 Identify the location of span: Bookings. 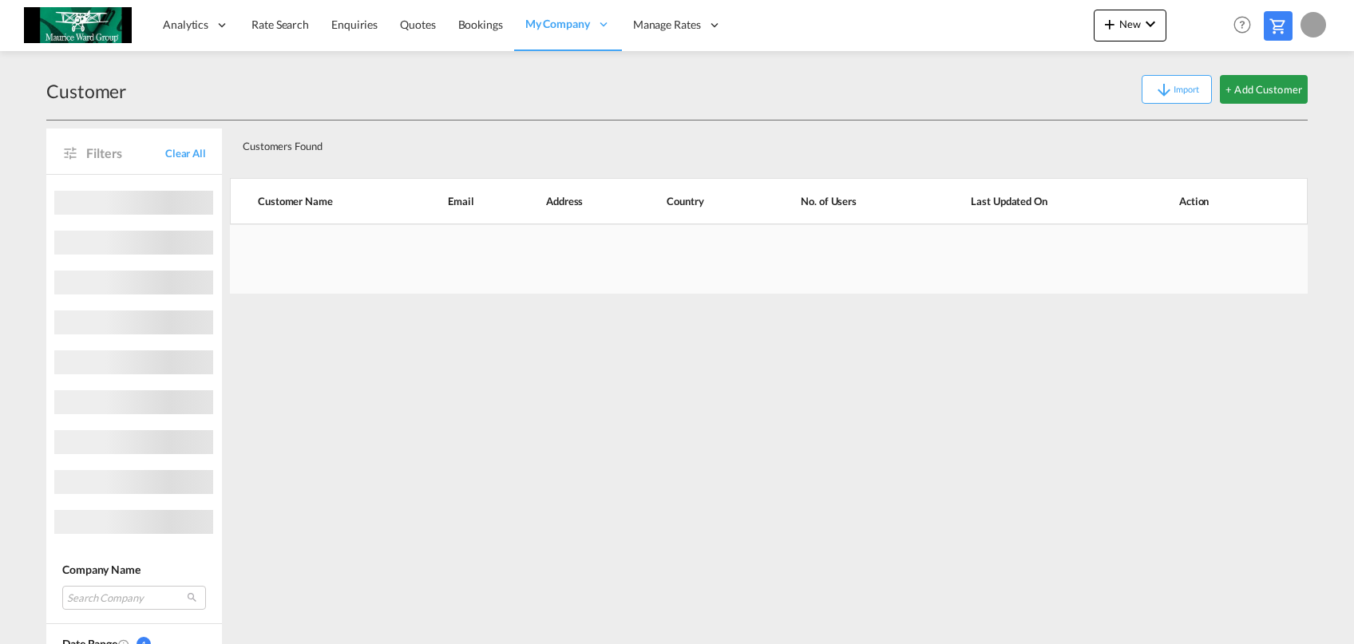
(480, 24).